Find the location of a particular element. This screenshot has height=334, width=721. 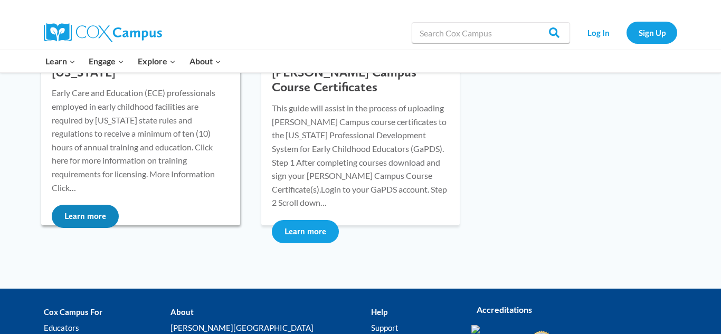

button: Child menu of About is located at coordinates (205, 61).